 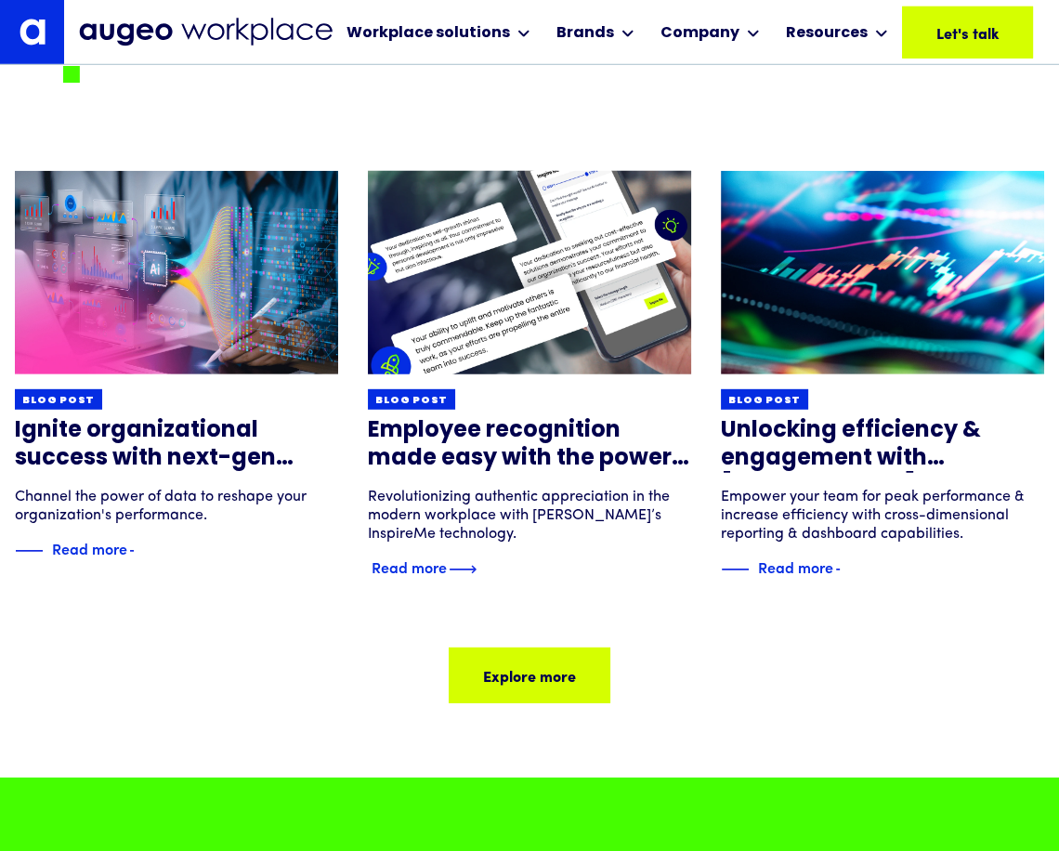 I want to click on div: Empower your team for peak performance & increase efficiency with cross-dimensional reporting & d..., so click(x=882, y=515).